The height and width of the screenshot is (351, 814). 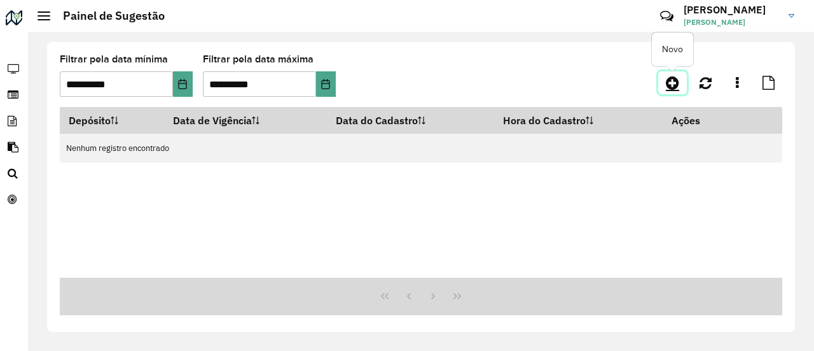 I want to click on th: Depósito, so click(x=112, y=120).